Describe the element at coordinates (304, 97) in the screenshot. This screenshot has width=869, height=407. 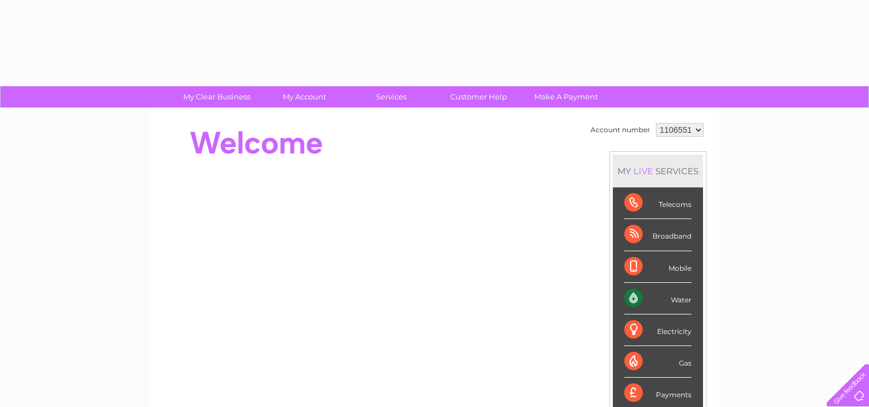
I see `a: My Account` at that location.